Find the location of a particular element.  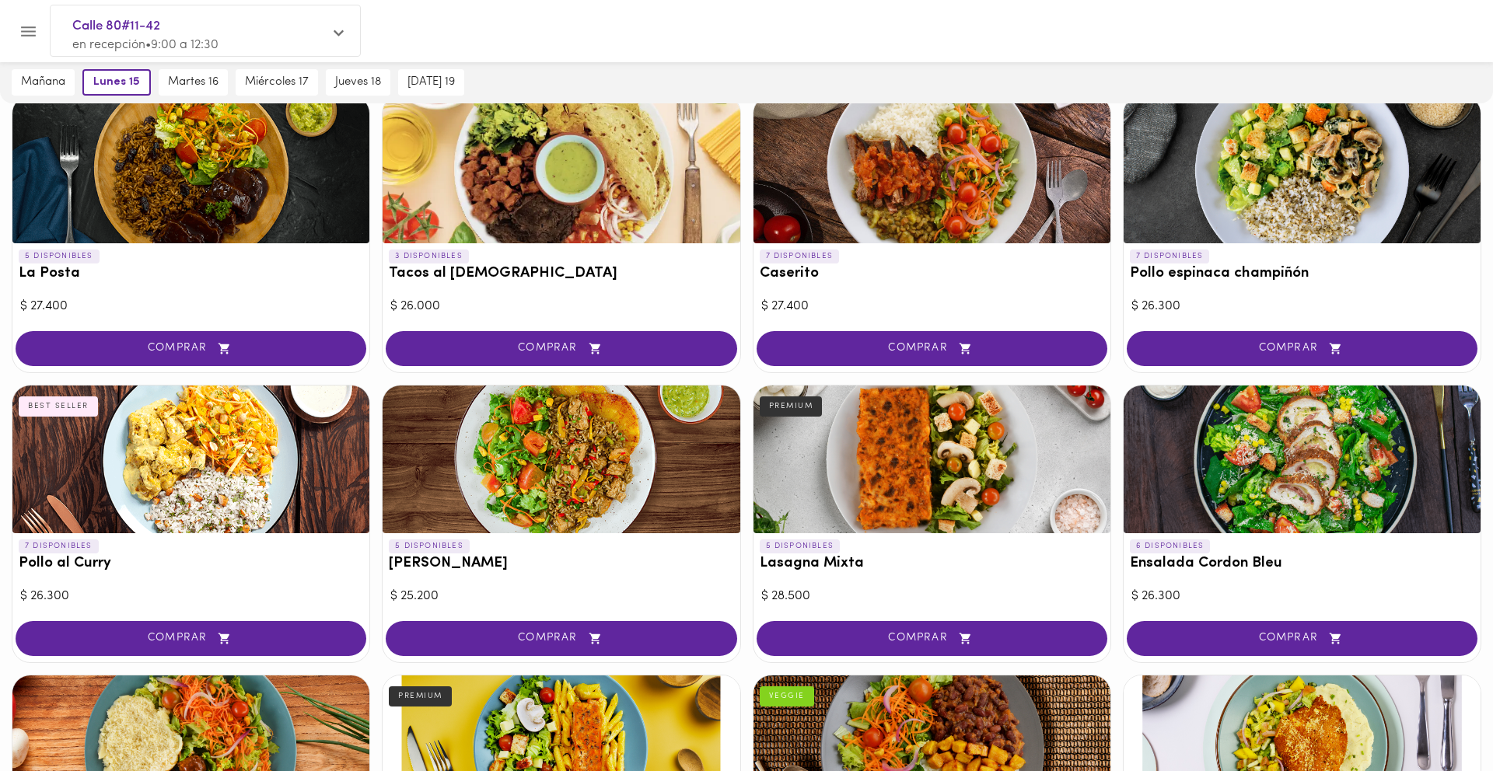

button: lunes 15 is located at coordinates (117, 82).